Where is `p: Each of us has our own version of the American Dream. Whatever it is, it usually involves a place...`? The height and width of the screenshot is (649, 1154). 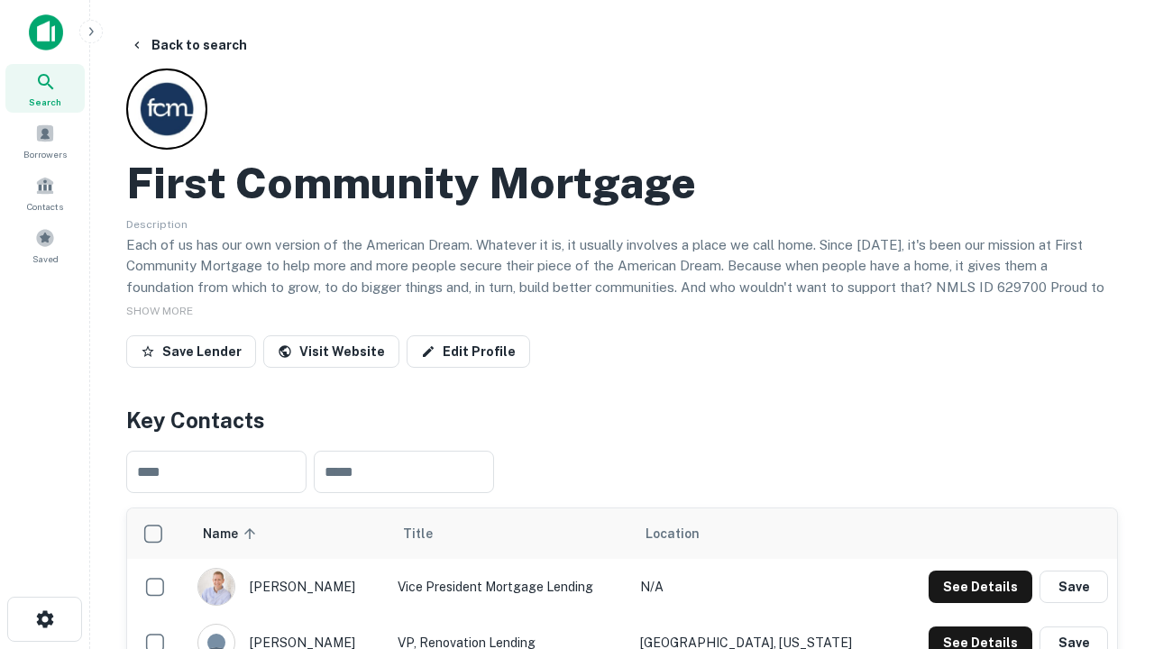
p: Each of us has our own version of the American Dream. Whatever it is, it usually involves a place... is located at coordinates (622, 277).